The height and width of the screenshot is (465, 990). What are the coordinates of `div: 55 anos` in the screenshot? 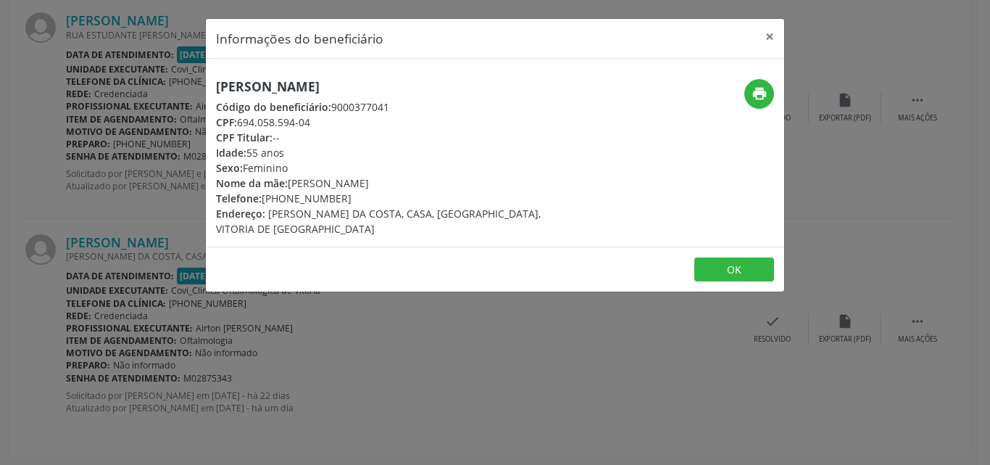 It's located at (399, 152).